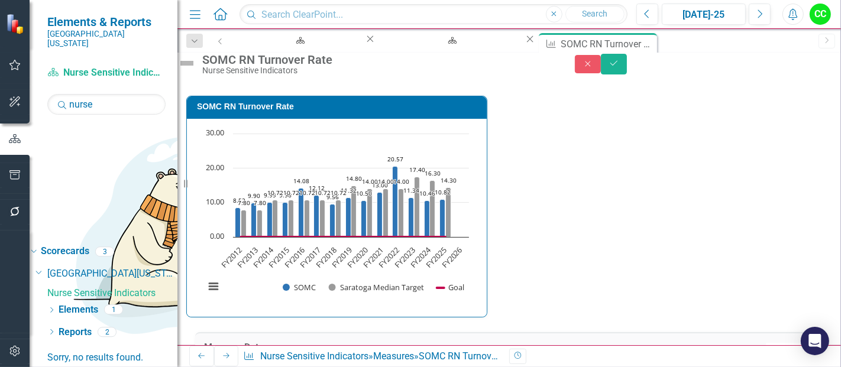 Image resolution: width=841 pixels, height=367 pixels. Describe the element at coordinates (433, 14) in the screenshot. I see `input: Search ClearPoint...` at that location.